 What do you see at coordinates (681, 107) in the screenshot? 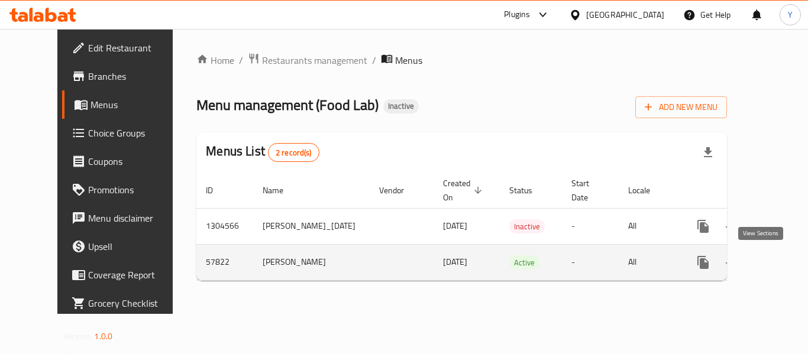
I see `button: Add New Menu` at bounding box center [681, 107].